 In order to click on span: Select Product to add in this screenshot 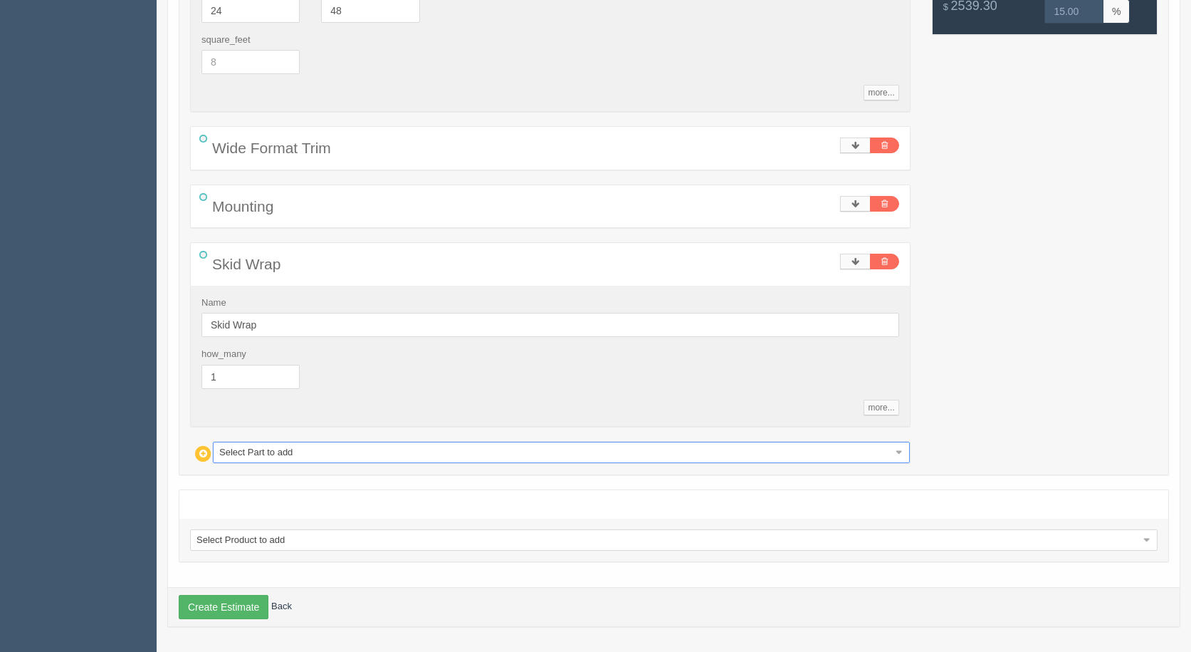, I will do `click(667, 540)`.